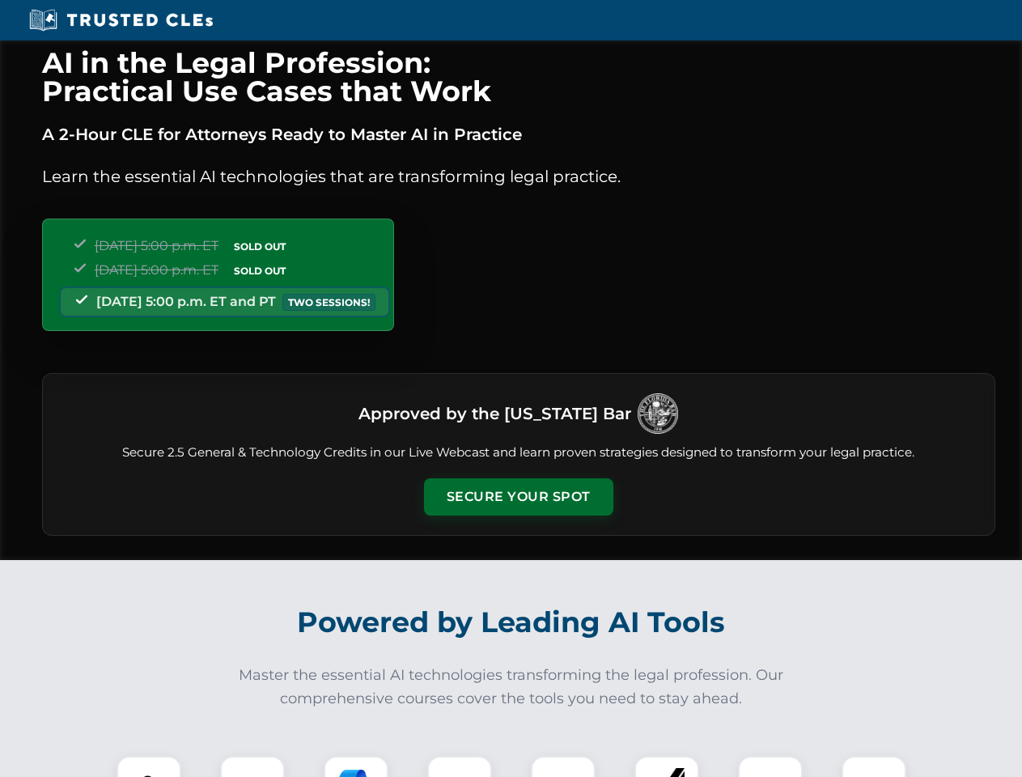 The height and width of the screenshot is (777, 1022). I want to click on p: Master the essential AI technologies transforming the legal profession. Our comprehensive courses..., so click(511, 687).